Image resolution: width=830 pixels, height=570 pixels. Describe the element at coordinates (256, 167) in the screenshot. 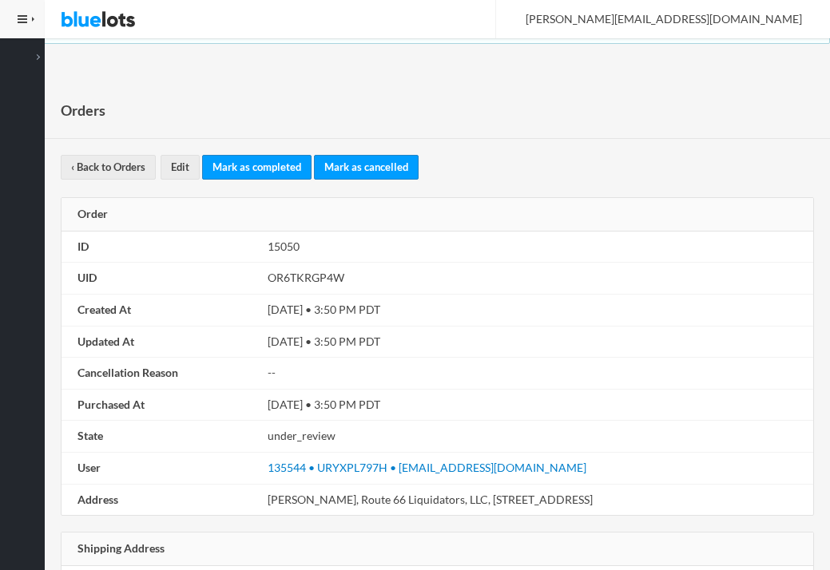

I see `a: Mark as completed` at that location.